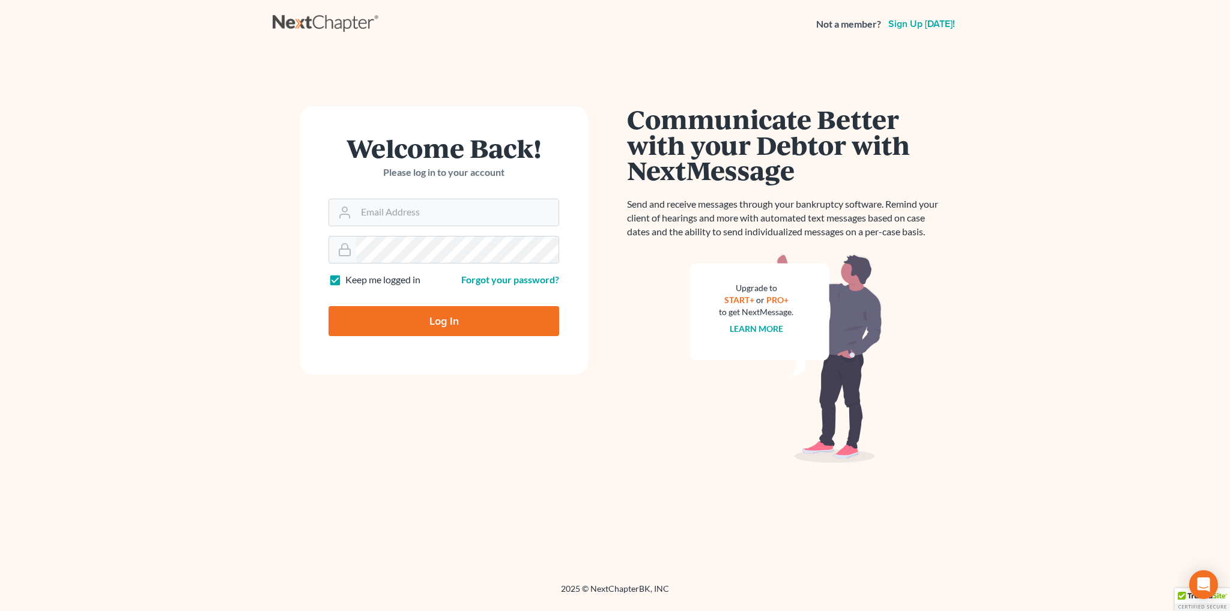 This screenshot has width=1230, height=611. I want to click on input: Email Address, so click(457, 213).